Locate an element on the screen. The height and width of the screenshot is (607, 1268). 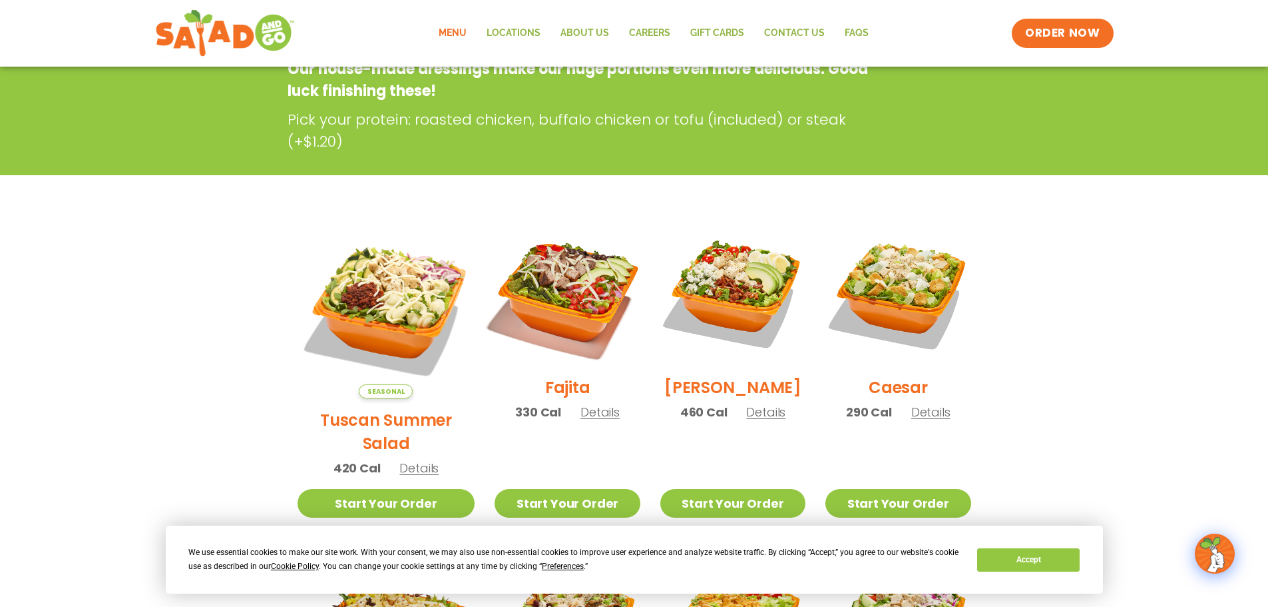
img: new-SAG-logo-768×292 is located at coordinates (225, 33).